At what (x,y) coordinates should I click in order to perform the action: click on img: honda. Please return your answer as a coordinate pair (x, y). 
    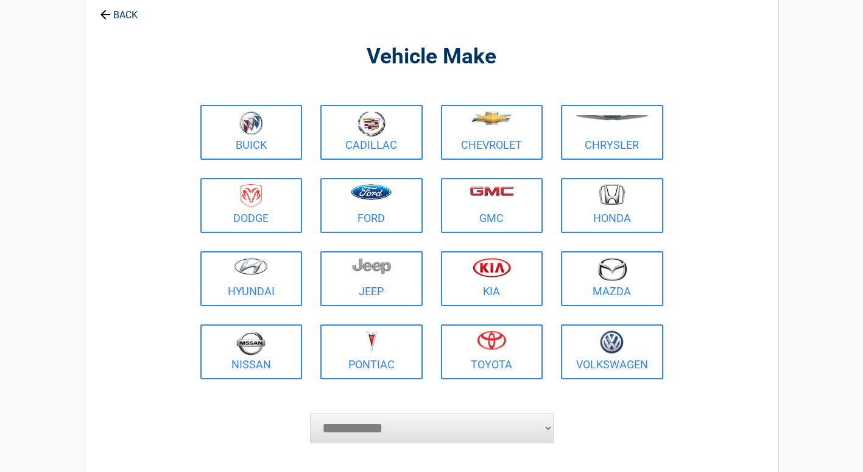
    Looking at the image, I should click on (612, 194).